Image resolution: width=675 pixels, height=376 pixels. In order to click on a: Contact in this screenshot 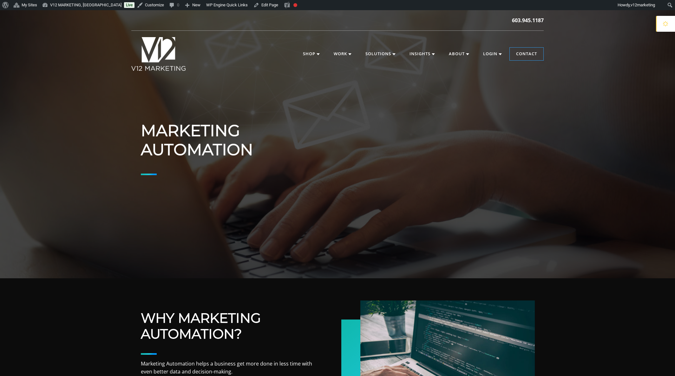, I will do `click(527, 54)`.